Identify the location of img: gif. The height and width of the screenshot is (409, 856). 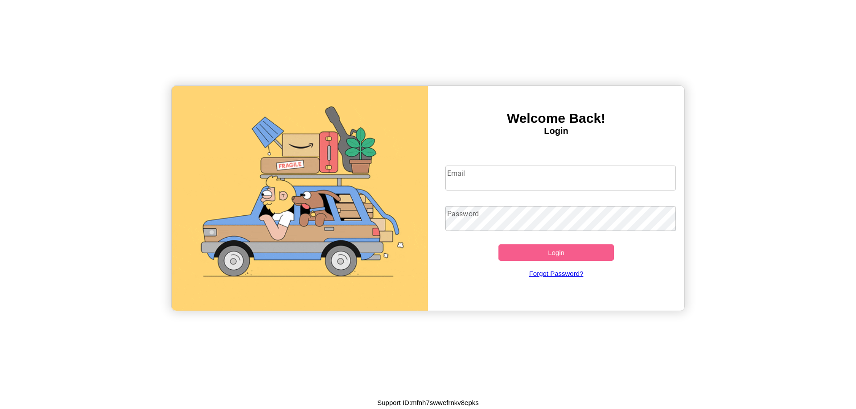
(299, 198).